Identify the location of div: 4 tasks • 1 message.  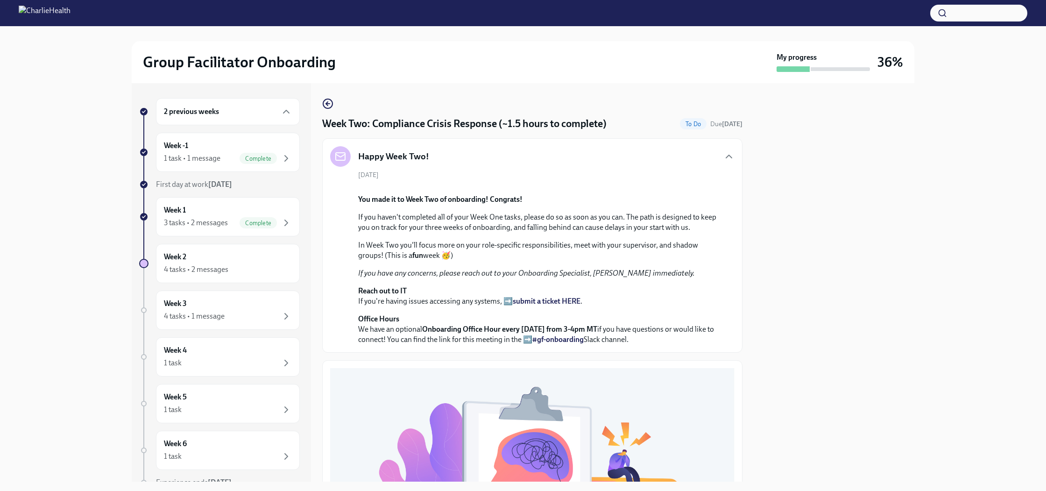
(194, 316).